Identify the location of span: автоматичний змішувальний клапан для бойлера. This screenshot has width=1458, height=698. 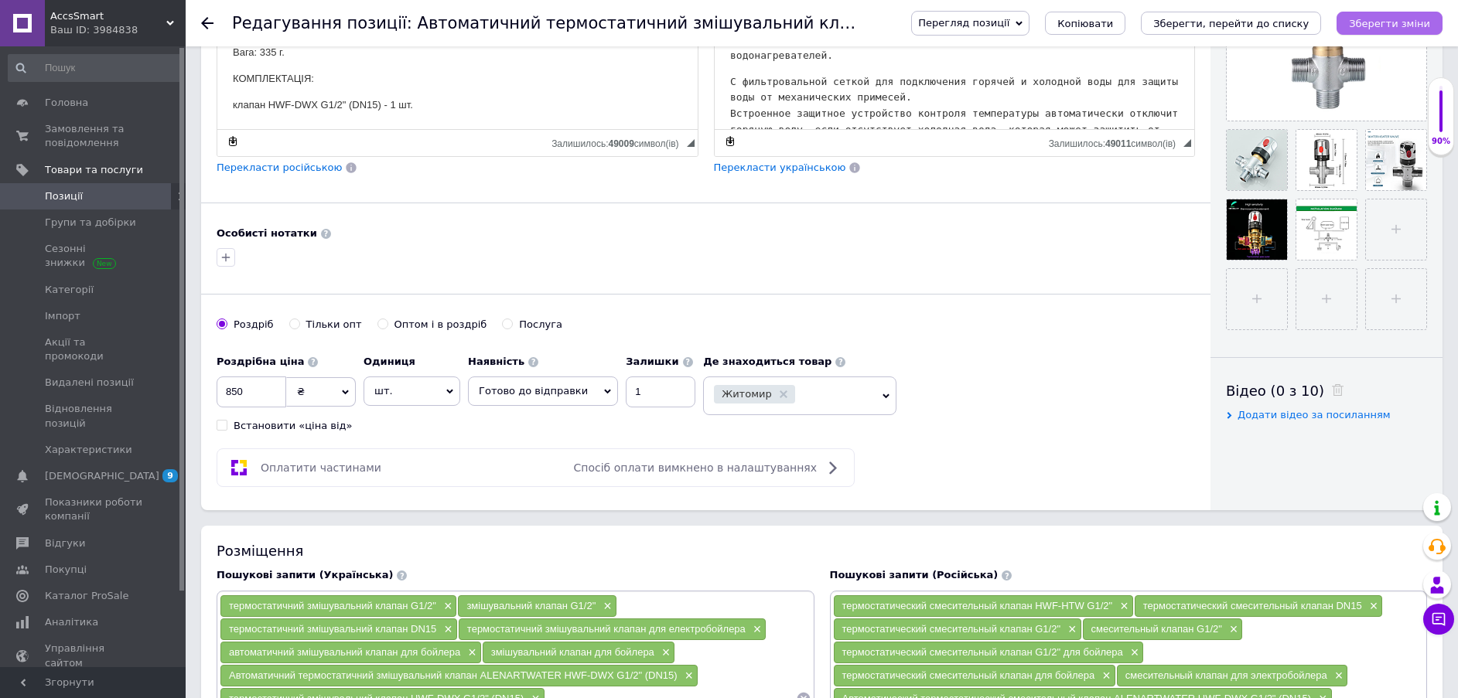
(344, 652).